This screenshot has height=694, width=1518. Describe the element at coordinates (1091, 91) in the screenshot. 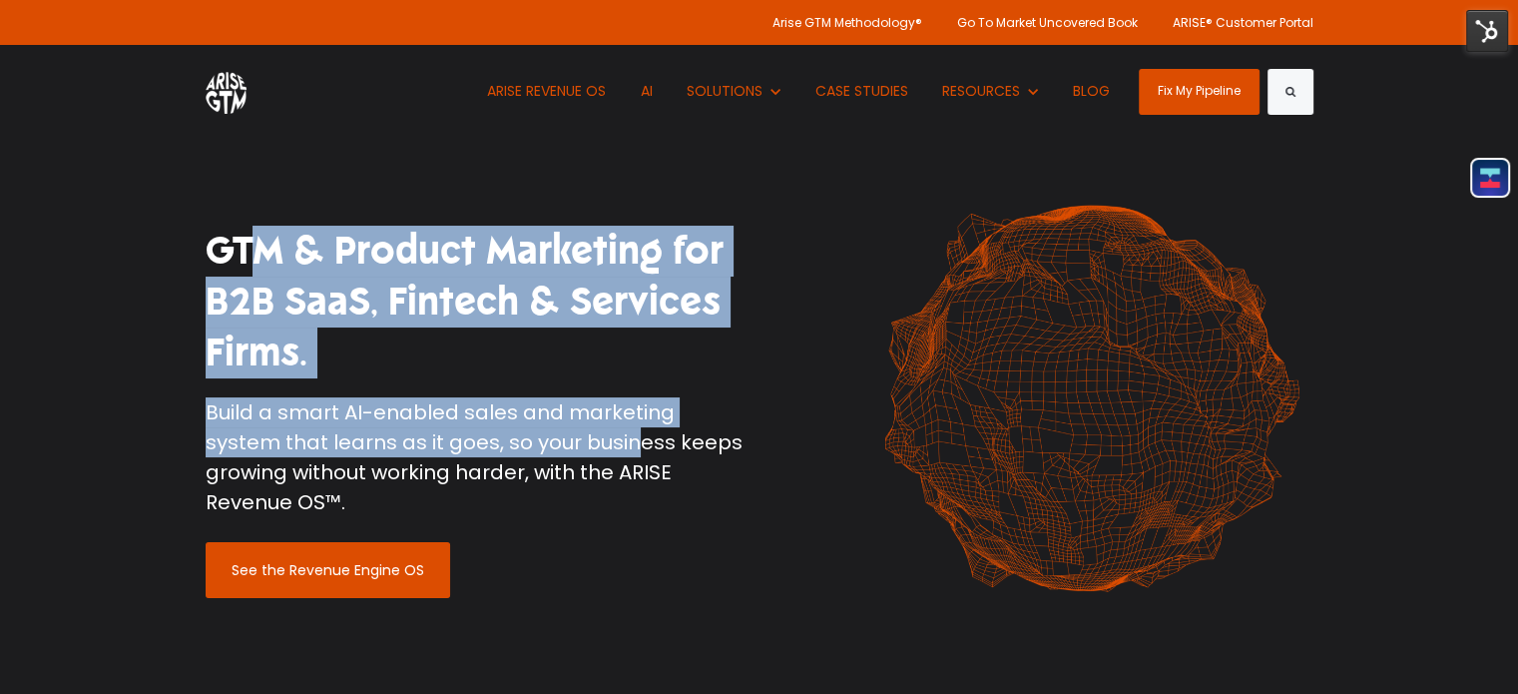

I see `a: BLOG` at that location.